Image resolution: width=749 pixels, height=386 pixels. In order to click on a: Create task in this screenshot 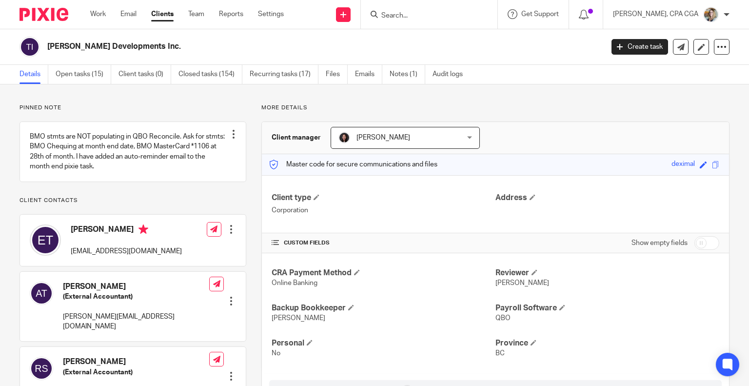, I will do `click(640, 47)`.